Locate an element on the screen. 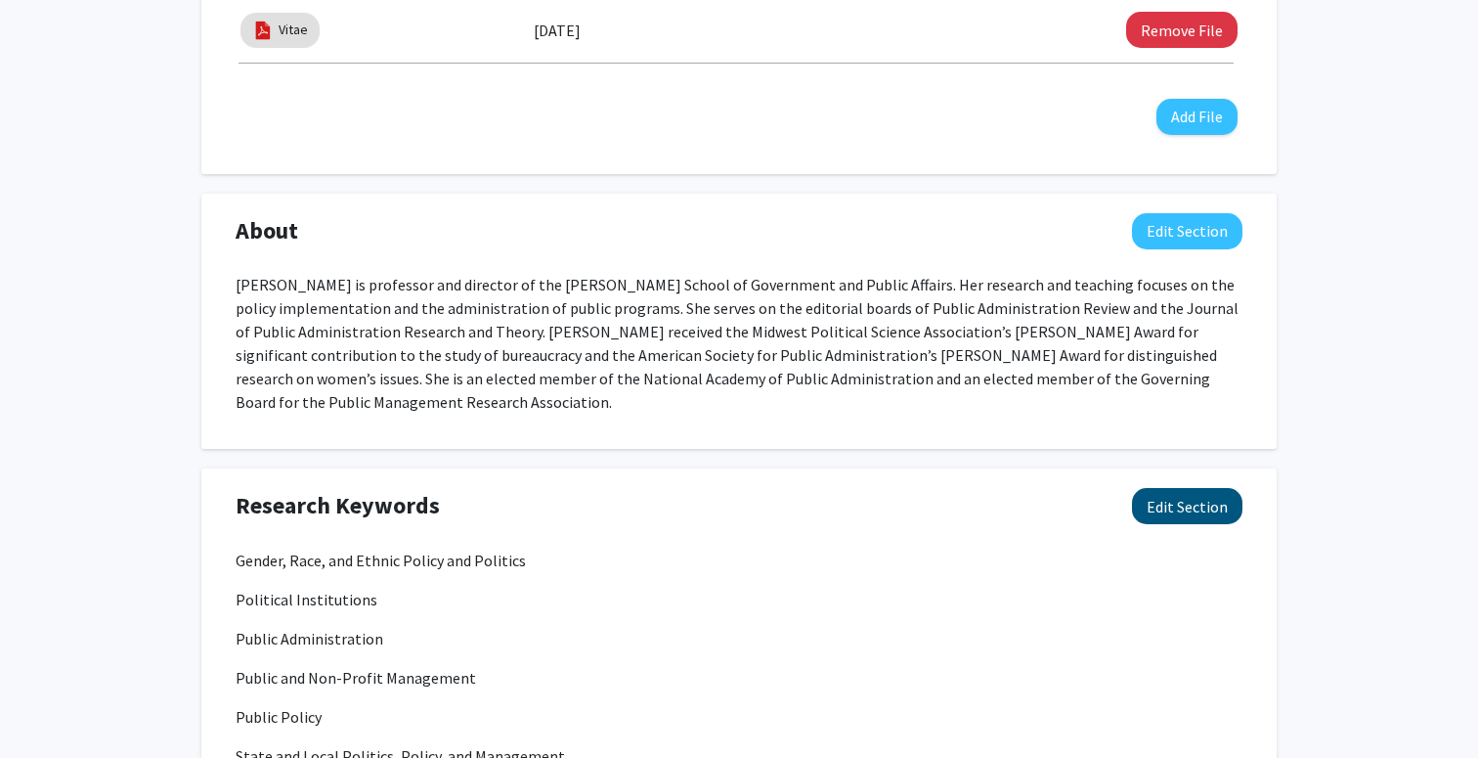 This screenshot has width=1478, height=758. span: Research Keywords is located at coordinates (337, 505).